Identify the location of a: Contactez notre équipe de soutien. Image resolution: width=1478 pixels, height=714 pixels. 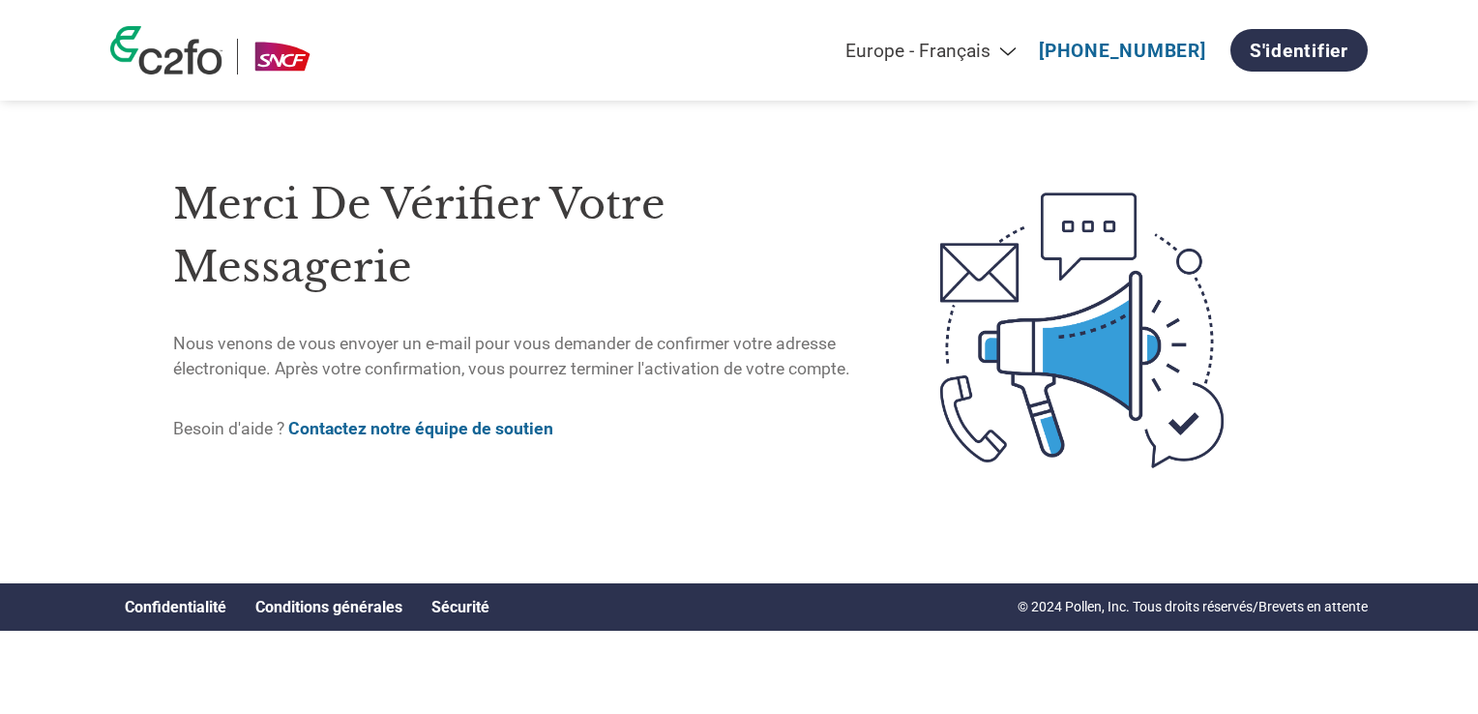
(421, 429).